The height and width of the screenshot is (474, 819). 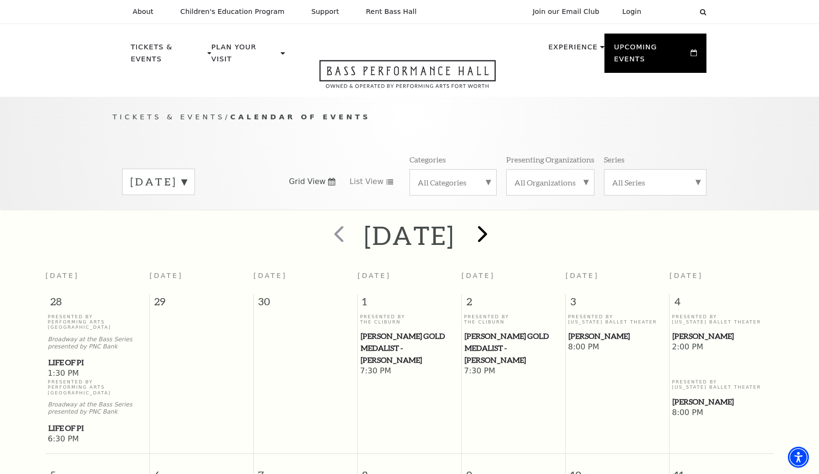 What do you see at coordinates (550, 182) in the screenshot?
I see `label: All Organizations` at bounding box center [550, 182].